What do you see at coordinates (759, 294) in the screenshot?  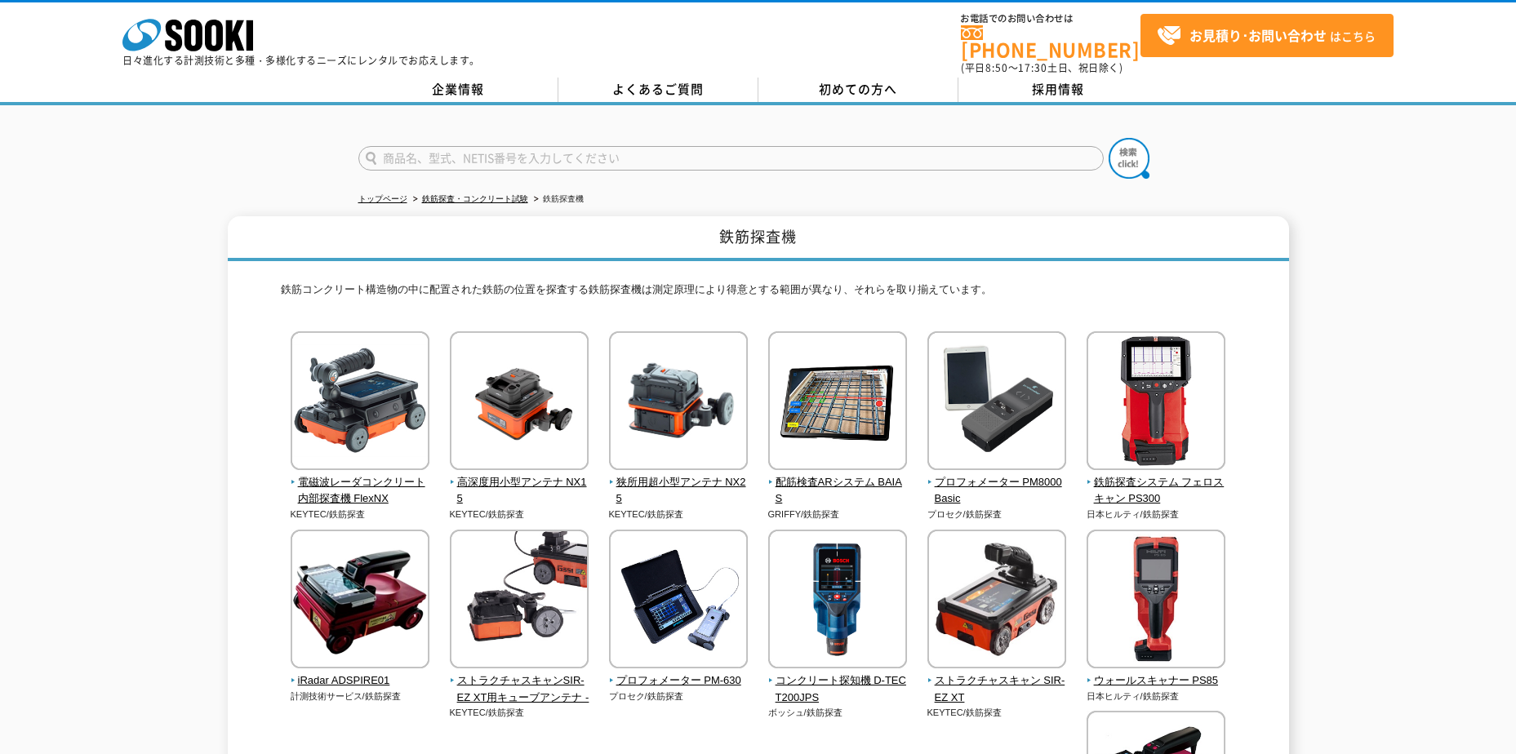 I see `p: 鉄筋コンクリート構造物の中に配置された鉄筋の位置を探査する鉄筋探査機は測定原理により得意とする範囲が異なり、それらを取り揃えています。` at bounding box center [759, 294].